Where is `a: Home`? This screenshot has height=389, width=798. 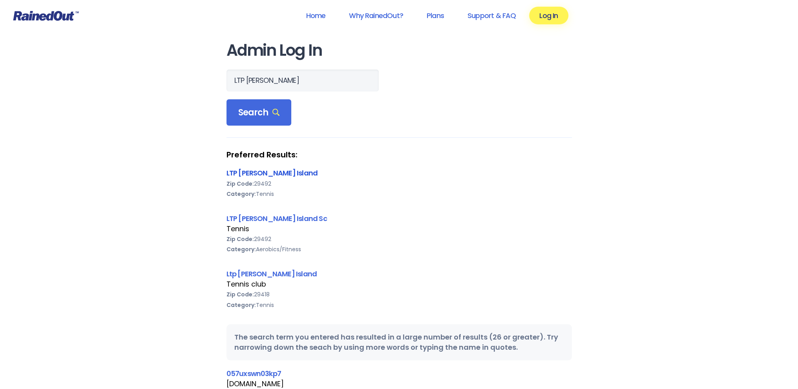
a: Home is located at coordinates (316, 15).